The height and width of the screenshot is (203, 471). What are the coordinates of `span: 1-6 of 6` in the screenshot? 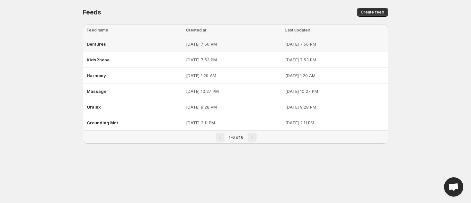 It's located at (236, 137).